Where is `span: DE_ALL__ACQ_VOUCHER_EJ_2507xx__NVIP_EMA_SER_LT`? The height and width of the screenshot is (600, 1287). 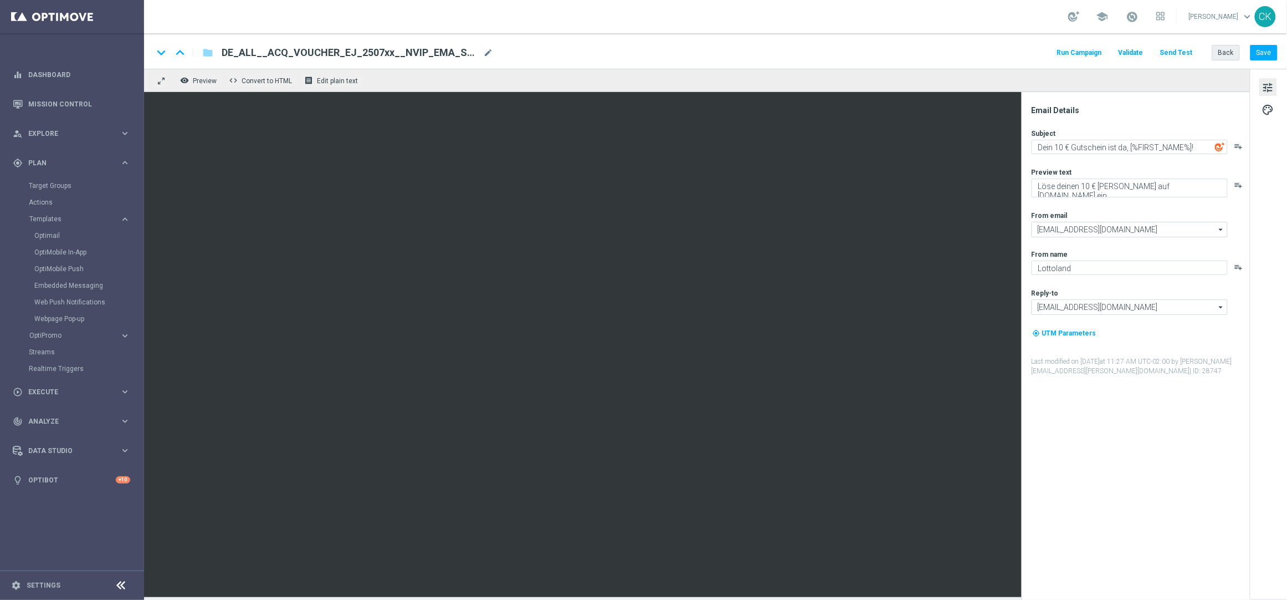 span: DE_ALL__ACQ_VOUCHER_EJ_2507xx__NVIP_EMA_SER_LT is located at coordinates (350, 53).